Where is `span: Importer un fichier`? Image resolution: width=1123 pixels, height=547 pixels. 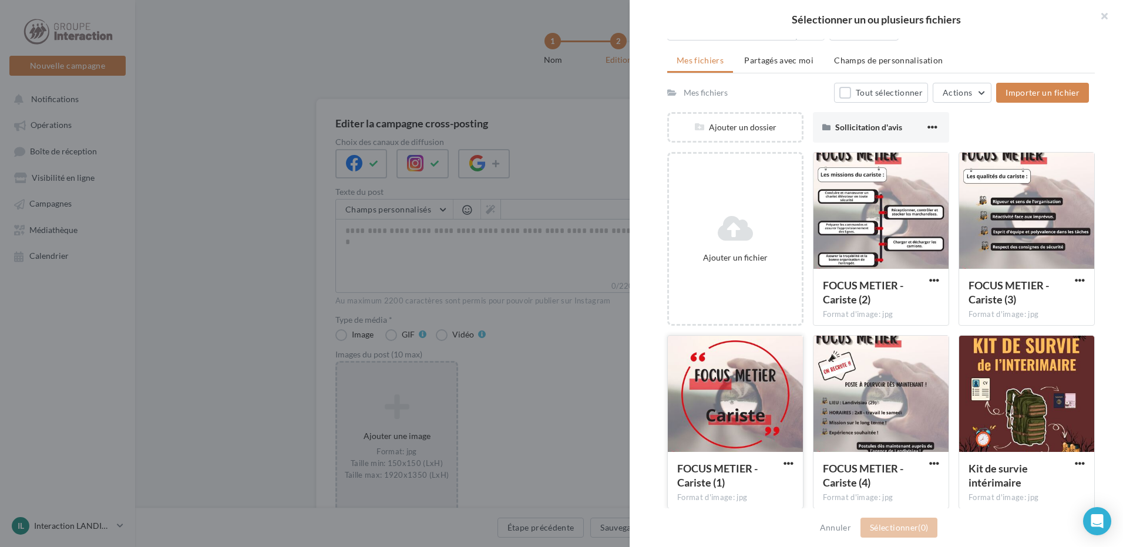 span: Importer un fichier is located at coordinates (1042, 92).